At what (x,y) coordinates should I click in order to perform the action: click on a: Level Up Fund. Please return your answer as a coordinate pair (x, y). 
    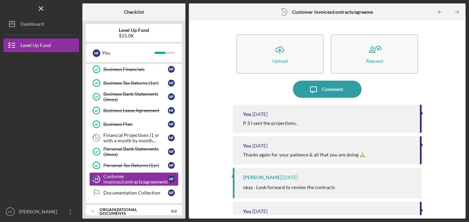
    Looking at the image, I should click on (41, 45).